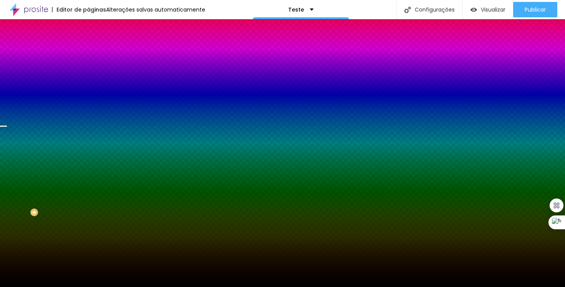  Describe the element at coordinates (79, 10) in the screenshot. I see `div: Editor de páginas` at that location.